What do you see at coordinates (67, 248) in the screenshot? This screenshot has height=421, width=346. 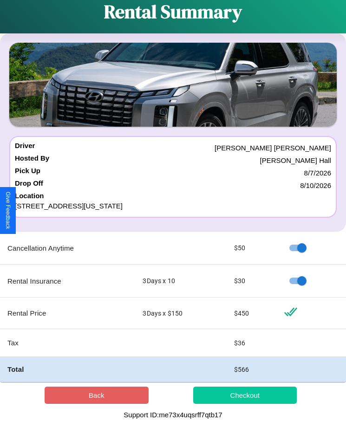 I see `p: Cancellation Anytime` at bounding box center [67, 248].